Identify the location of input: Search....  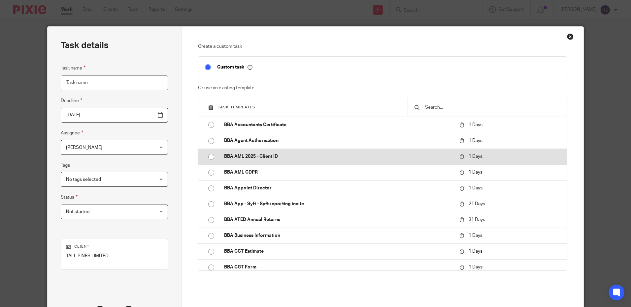
(492, 108).